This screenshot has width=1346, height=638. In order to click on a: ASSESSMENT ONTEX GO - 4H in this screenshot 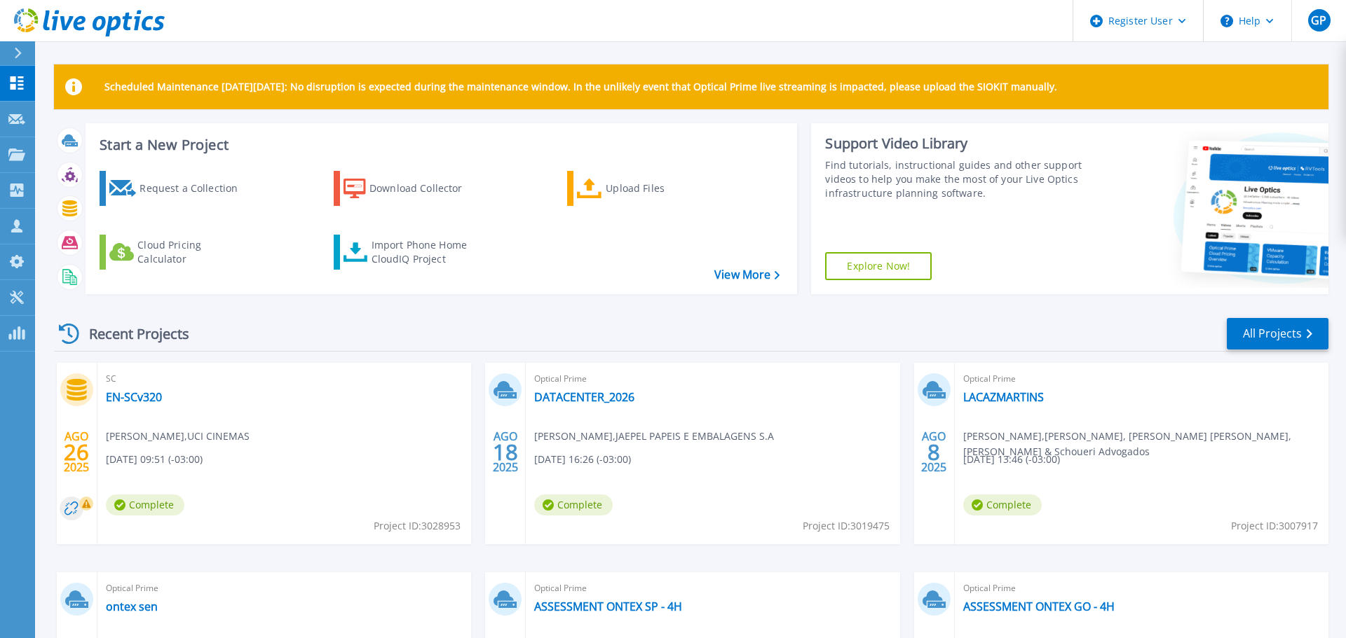, I will do `click(1039, 607)`.